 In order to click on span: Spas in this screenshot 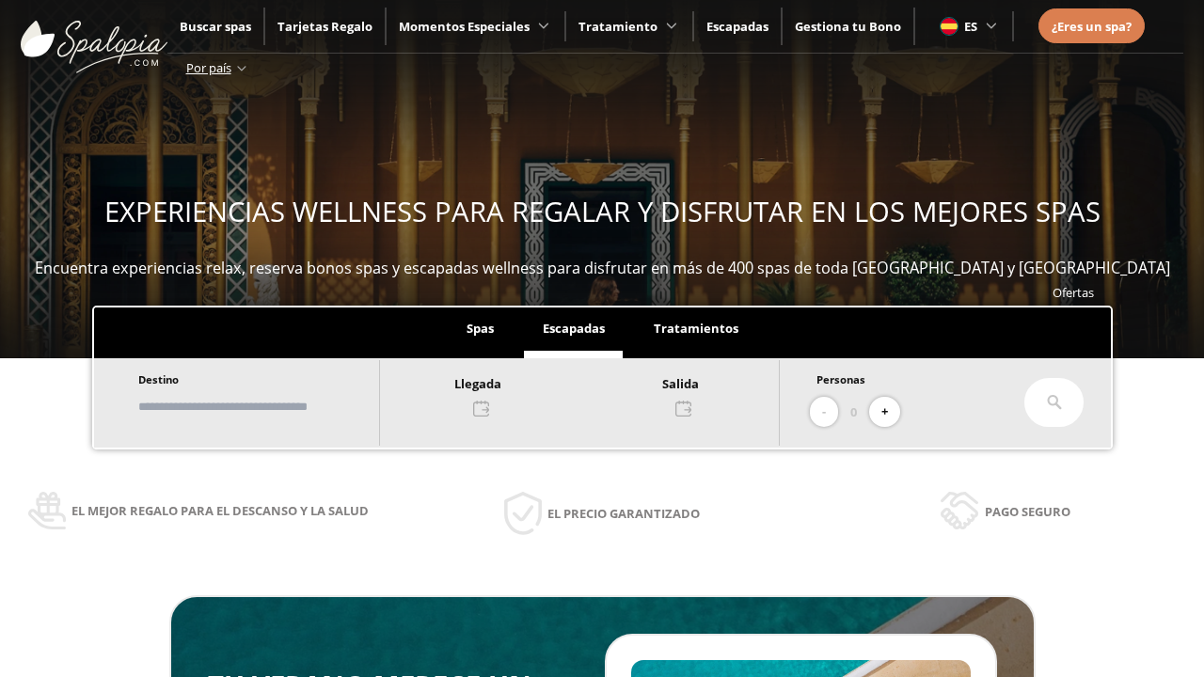, I will do `click(480, 328)`.